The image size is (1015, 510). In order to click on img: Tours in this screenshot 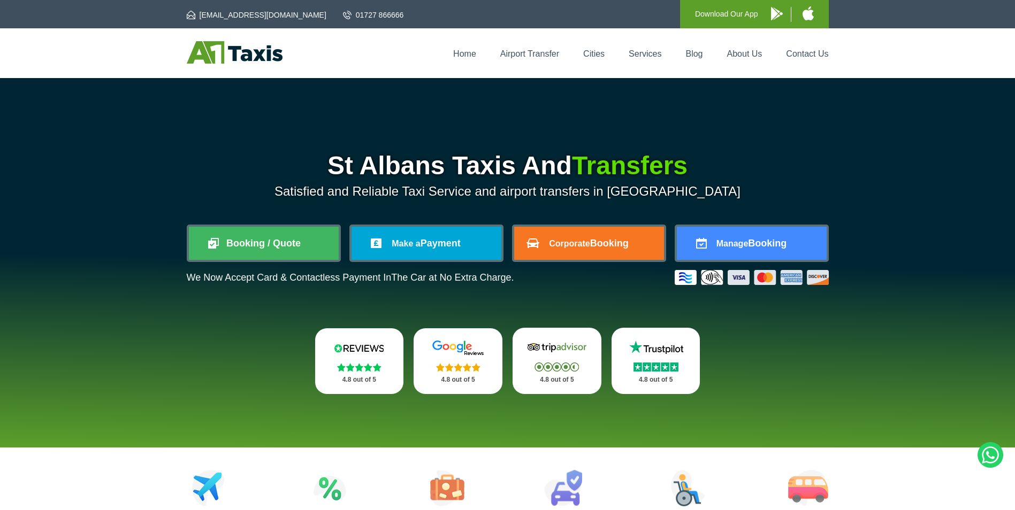, I will do `click(447, 488)`.